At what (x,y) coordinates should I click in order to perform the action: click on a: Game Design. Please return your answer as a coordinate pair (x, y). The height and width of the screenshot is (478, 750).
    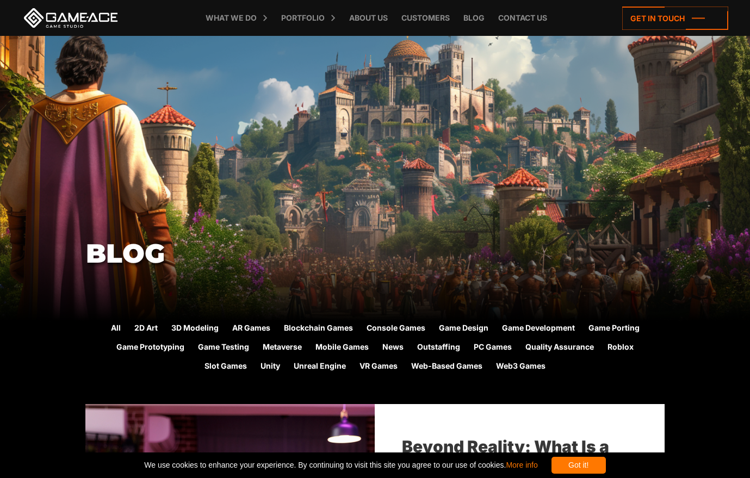
    Looking at the image, I should click on (464, 329).